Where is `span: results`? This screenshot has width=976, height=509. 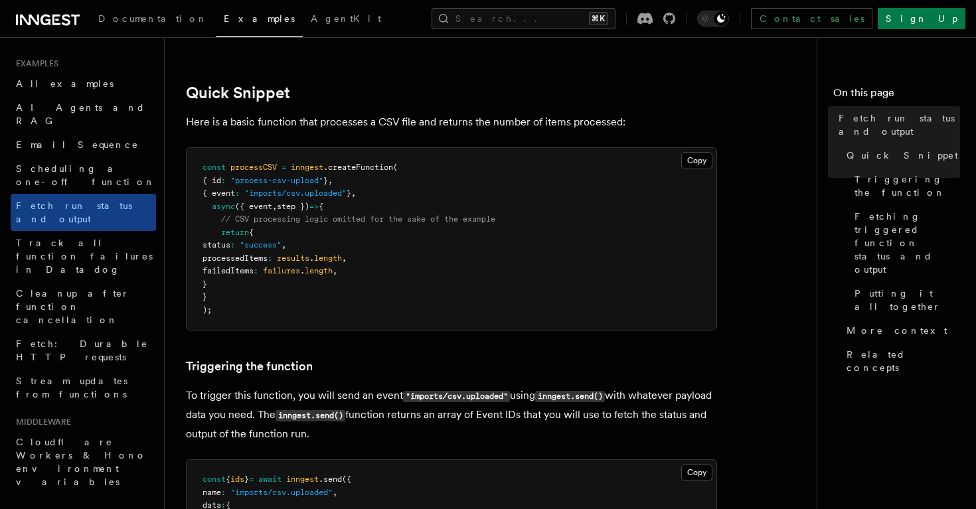 span: results is located at coordinates (293, 258).